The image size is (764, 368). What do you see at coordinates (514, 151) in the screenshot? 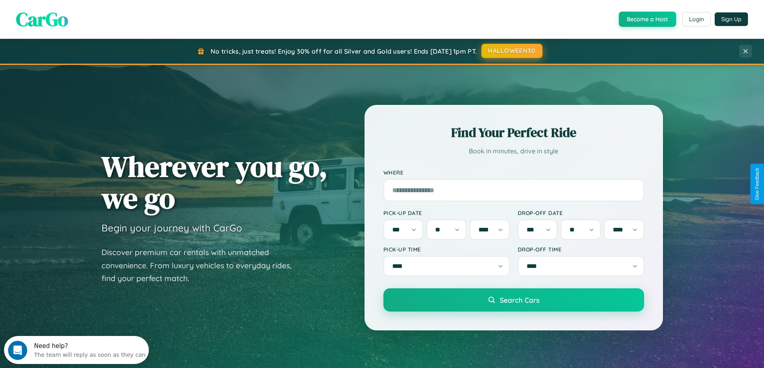
I see `p: Book in minutes, drive in style` at bounding box center [514, 151].